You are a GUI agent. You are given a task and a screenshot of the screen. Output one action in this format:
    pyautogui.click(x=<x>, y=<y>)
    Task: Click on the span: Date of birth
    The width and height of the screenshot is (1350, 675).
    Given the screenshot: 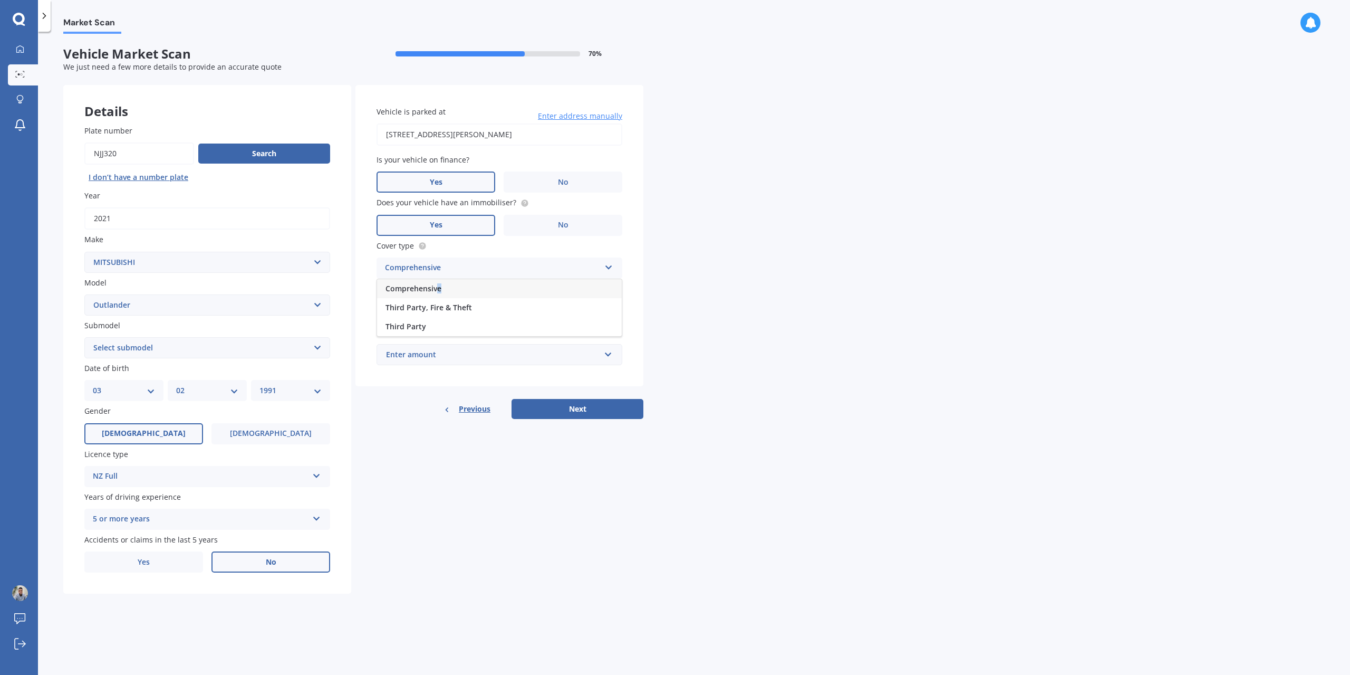 What is the action you would take?
    pyautogui.click(x=107, y=368)
    